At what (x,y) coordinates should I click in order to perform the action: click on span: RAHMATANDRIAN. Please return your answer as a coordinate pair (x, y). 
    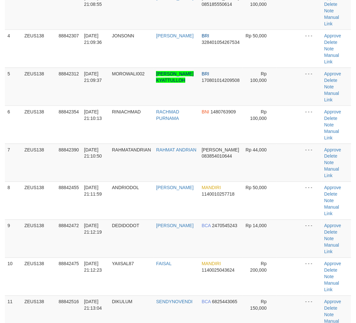
    Looking at the image, I should click on (131, 150).